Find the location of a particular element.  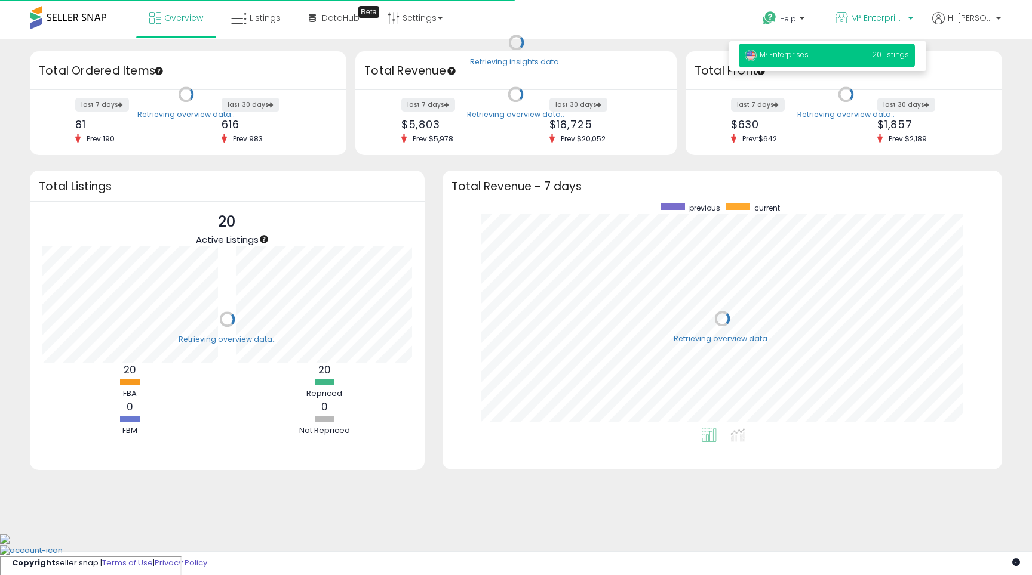

span: Help is located at coordinates (787, 19).